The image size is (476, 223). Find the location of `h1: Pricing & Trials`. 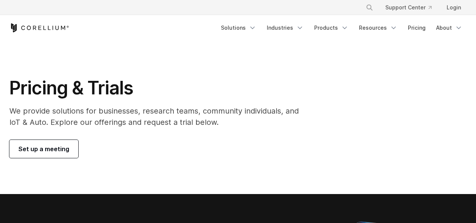

h1: Pricing & Trials is located at coordinates (159, 88).